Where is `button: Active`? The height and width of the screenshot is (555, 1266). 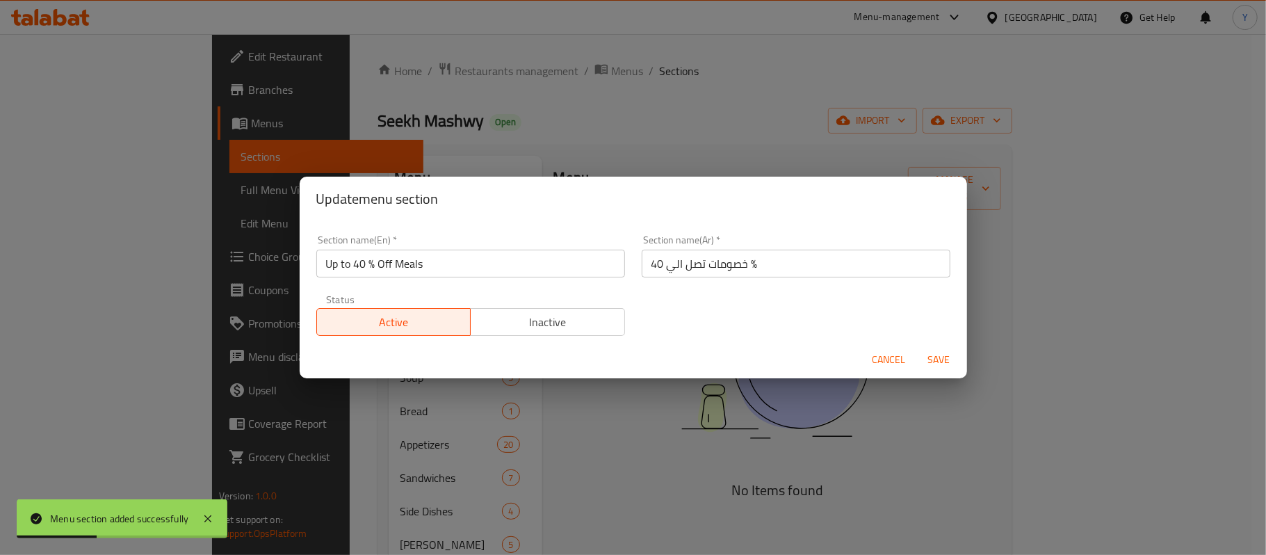 button: Active is located at coordinates (394, 322).